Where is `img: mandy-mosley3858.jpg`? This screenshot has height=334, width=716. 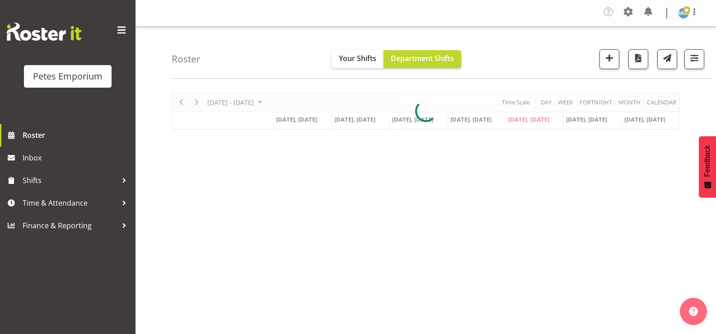 img: mandy-mosley3858.jpg is located at coordinates (684, 13).